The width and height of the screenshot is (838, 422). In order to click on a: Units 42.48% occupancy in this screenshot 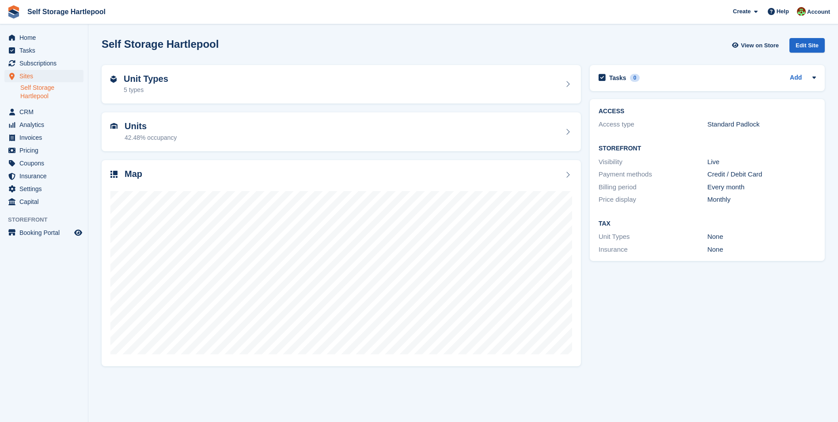, I will do `click(341, 132)`.